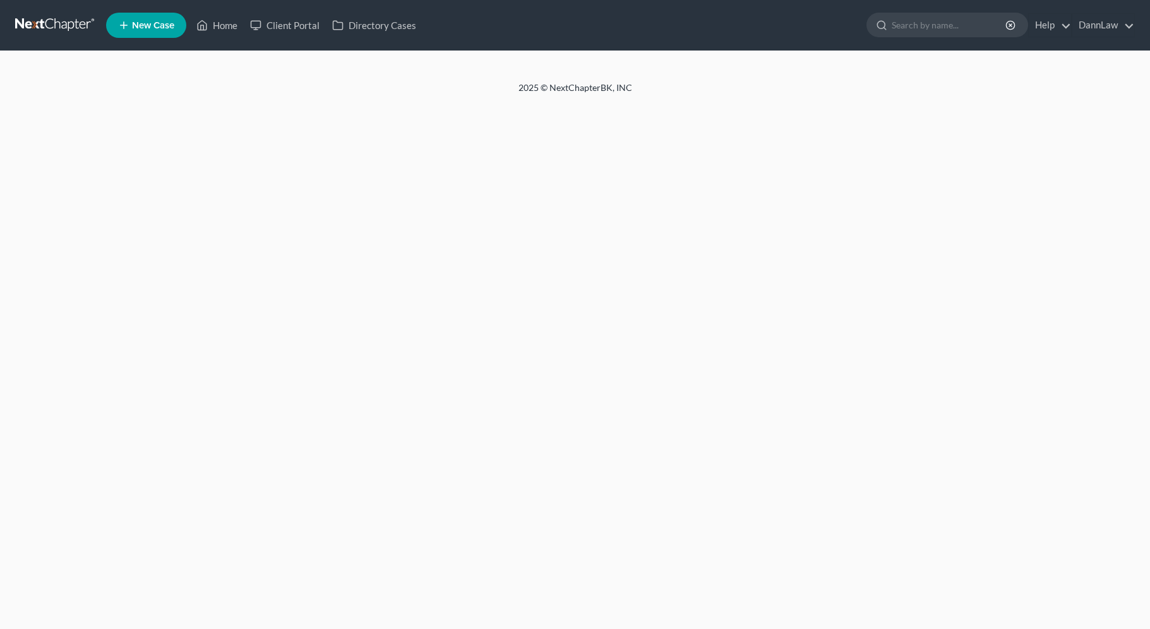  What do you see at coordinates (285, 25) in the screenshot?
I see `a: Client Portal` at bounding box center [285, 25].